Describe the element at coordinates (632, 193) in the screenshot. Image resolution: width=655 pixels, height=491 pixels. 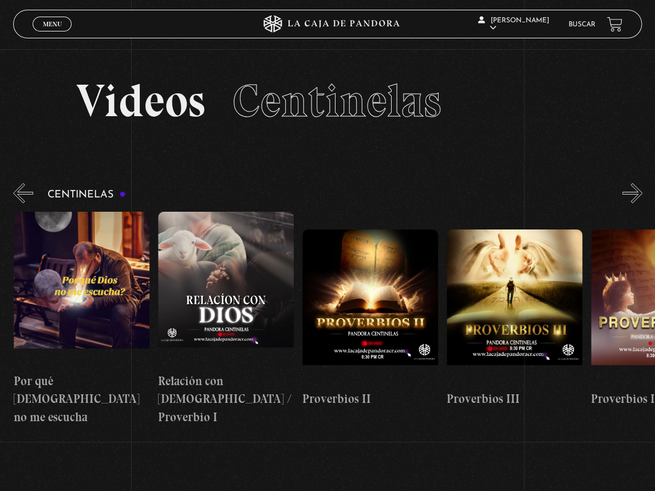
I see `button: Next` at that location.